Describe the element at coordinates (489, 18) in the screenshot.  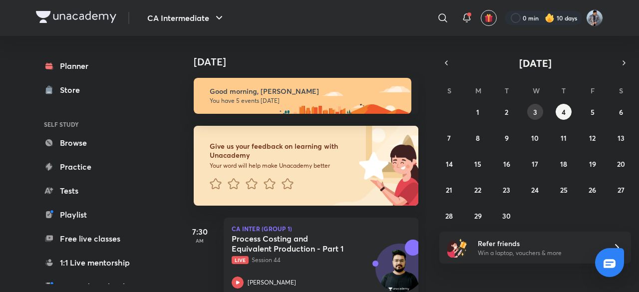
I see `img: avatar` at that location.